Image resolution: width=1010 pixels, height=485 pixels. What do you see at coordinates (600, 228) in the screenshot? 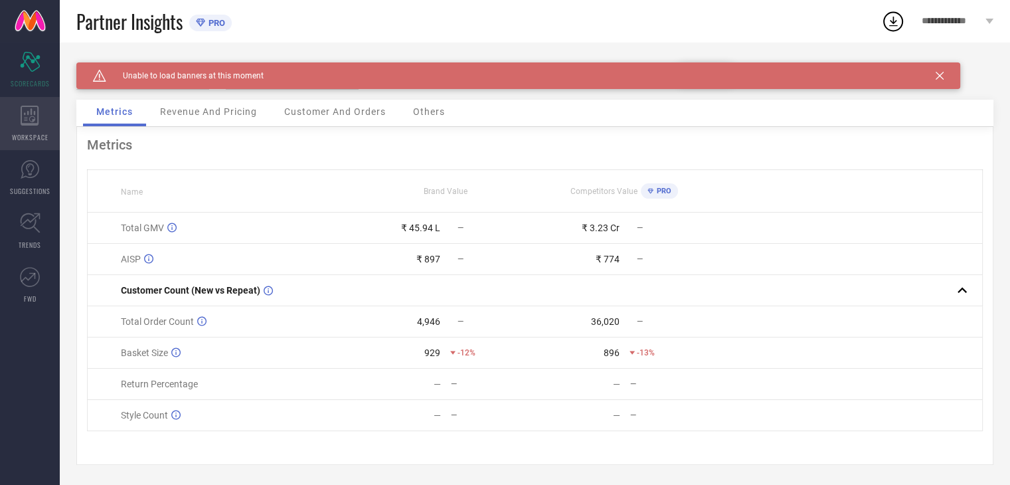
I see `div: ₹ 3.23 Cr` at bounding box center [600, 228].